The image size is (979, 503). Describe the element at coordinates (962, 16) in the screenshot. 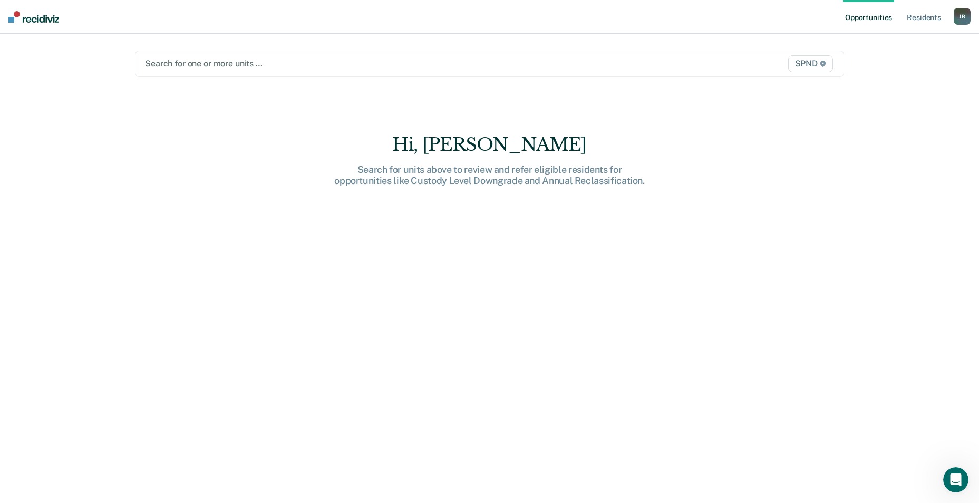

I see `button: JB` at that location.